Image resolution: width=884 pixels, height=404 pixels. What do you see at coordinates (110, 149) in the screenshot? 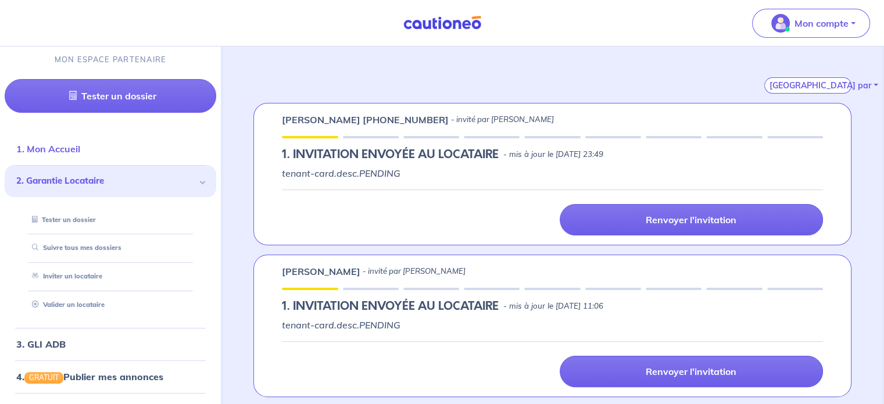
I see `div: 1. Mon Accueil` at bounding box center [110, 149].